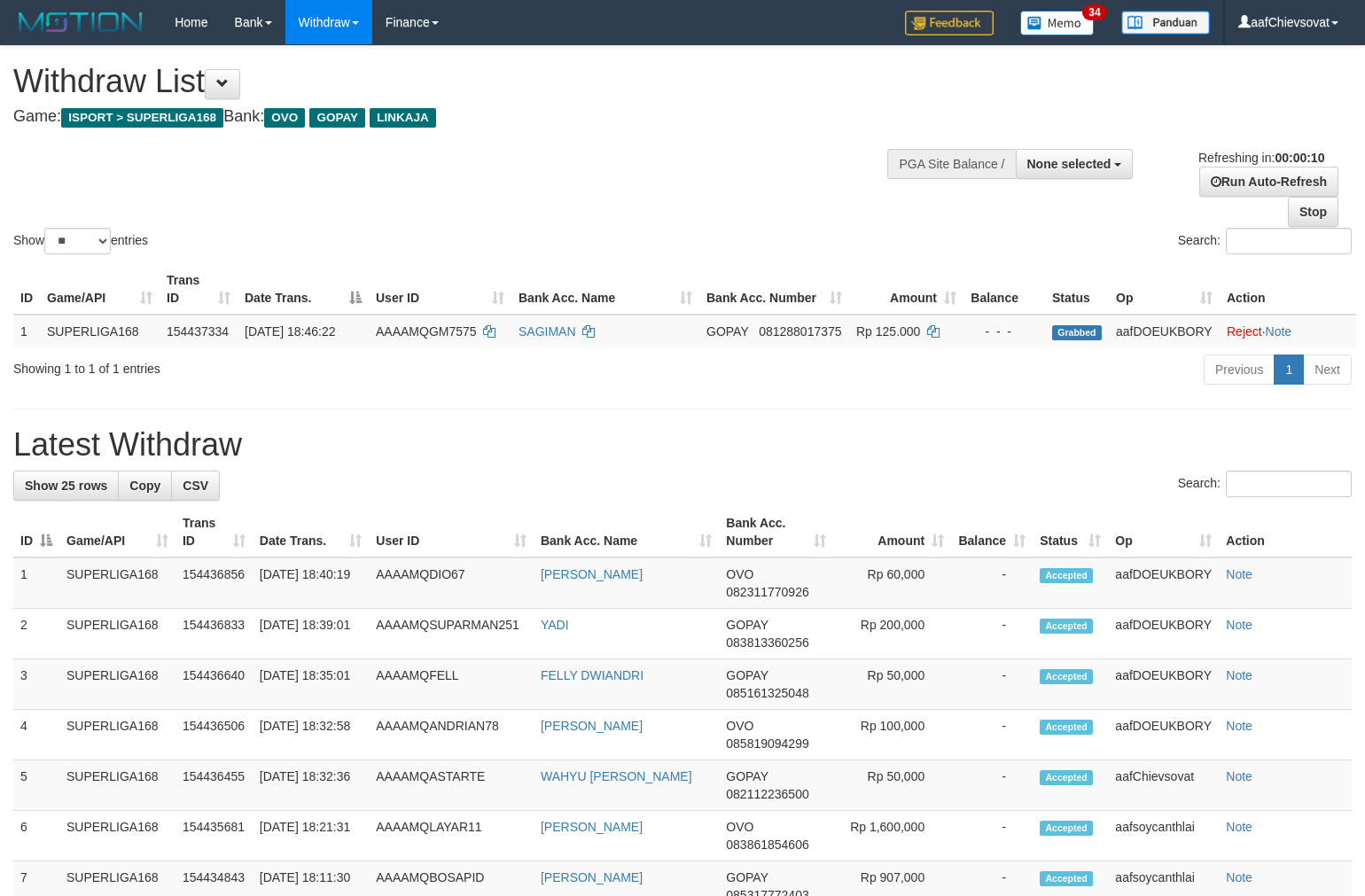 The image size is (1365, 896). What do you see at coordinates (214, 734) in the screenshot?
I see `td: 154436506` at bounding box center [214, 734].